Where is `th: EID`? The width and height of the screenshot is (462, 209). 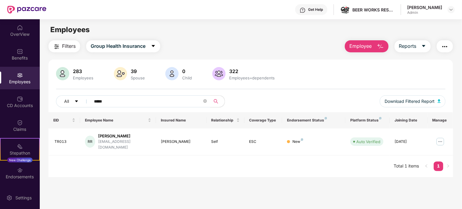 th: EID is located at coordinates (64, 120).